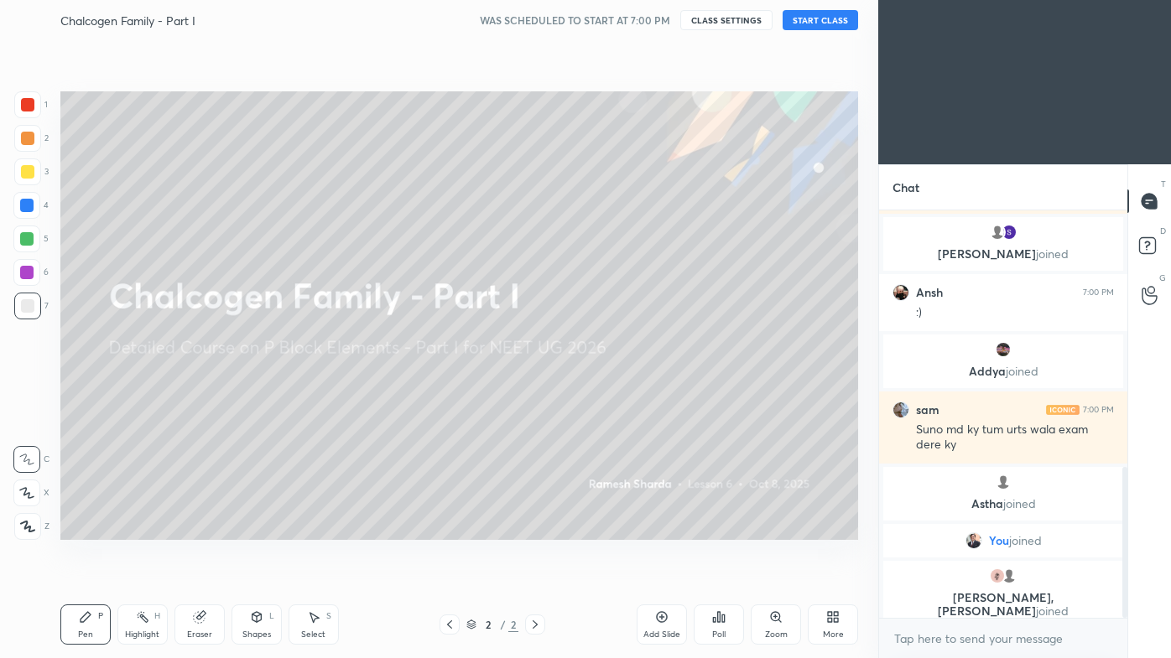  Describe the element at coordinates (574, 20) in the screenshot. I see `h5: WAS SCHEDULED TO START AT 7:00 PM` at that location.